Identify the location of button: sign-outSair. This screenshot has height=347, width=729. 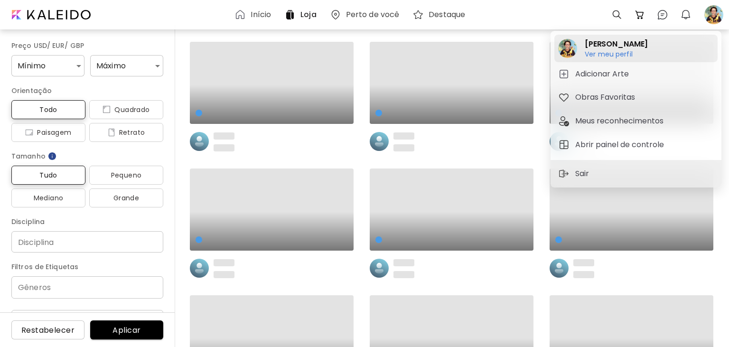
(575, 174).